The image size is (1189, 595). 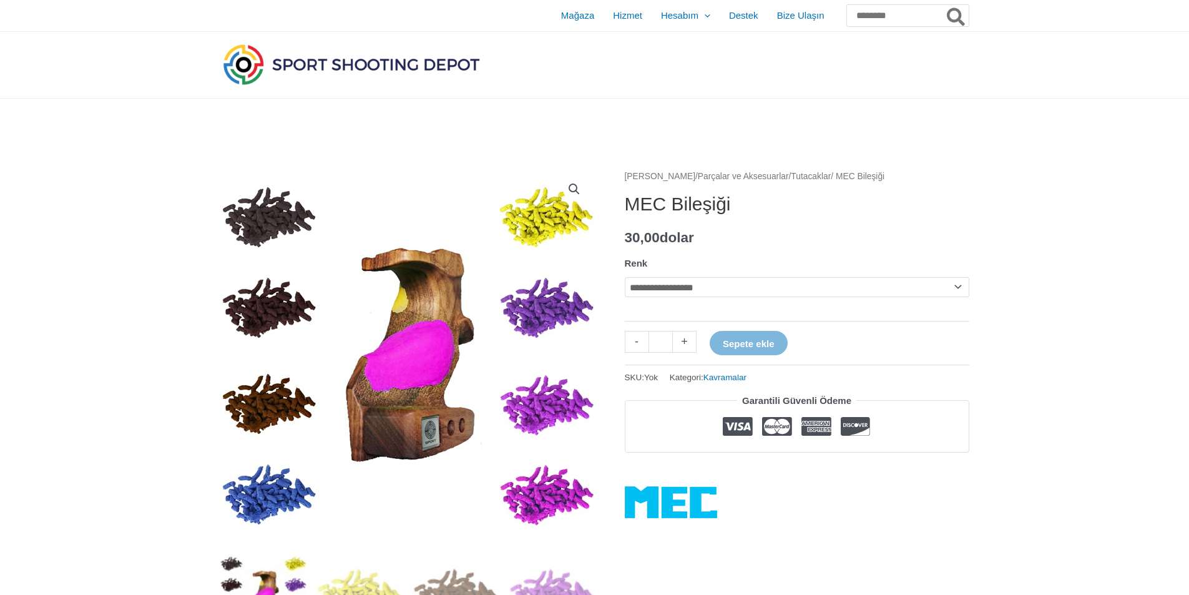 What do you see at coordinates (743, 176) in the screenshot?
I see `font: Parçalar ve Aksesuarlar` at bounding box center [743, 176].